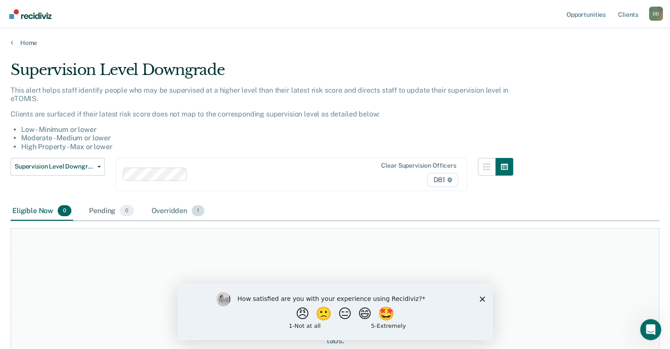  I want to click on div: 5 - Extremely, so click(235, 42).